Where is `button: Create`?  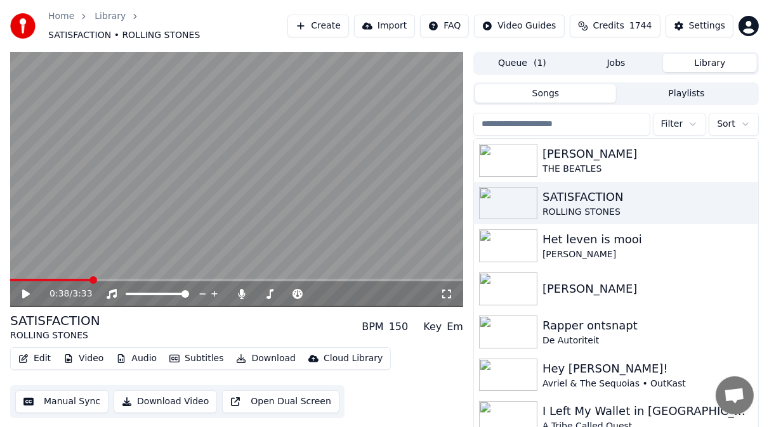 button: Create is located at coordinates (318, 26).